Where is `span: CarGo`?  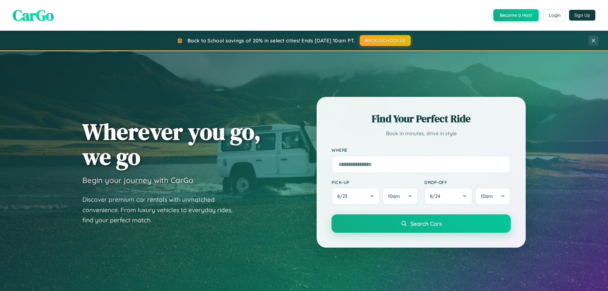 span: CarGo is located at coordinates (33, 15).